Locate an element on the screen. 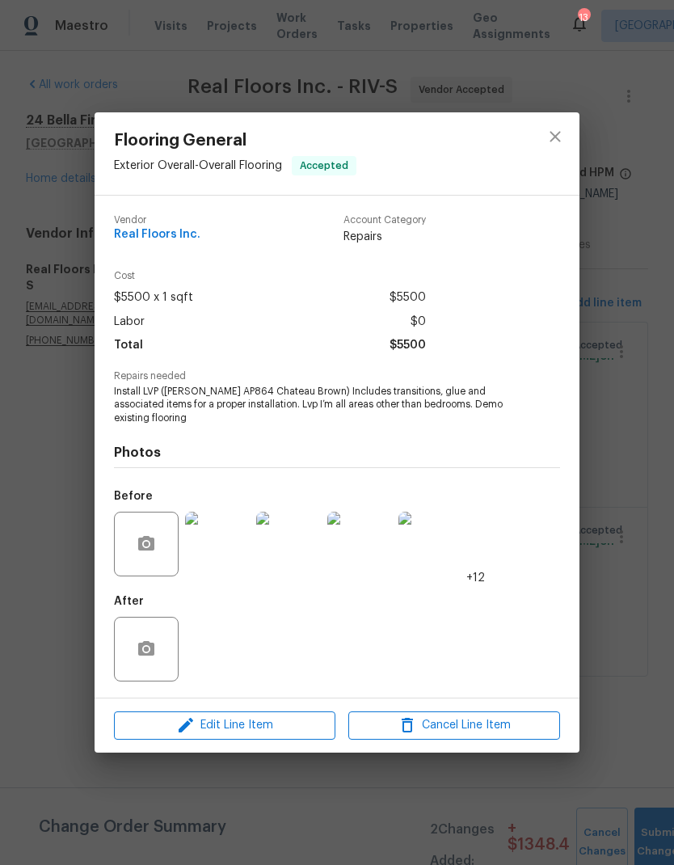 The height and width of the screenshot is (865, 674). span: Repairs needed is located at coordinates (337, 376).